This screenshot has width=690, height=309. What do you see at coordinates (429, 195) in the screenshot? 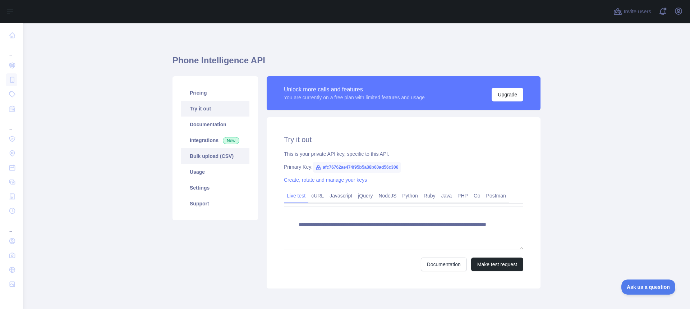
I see `a: Ruby` at bounding box center [429, 195].